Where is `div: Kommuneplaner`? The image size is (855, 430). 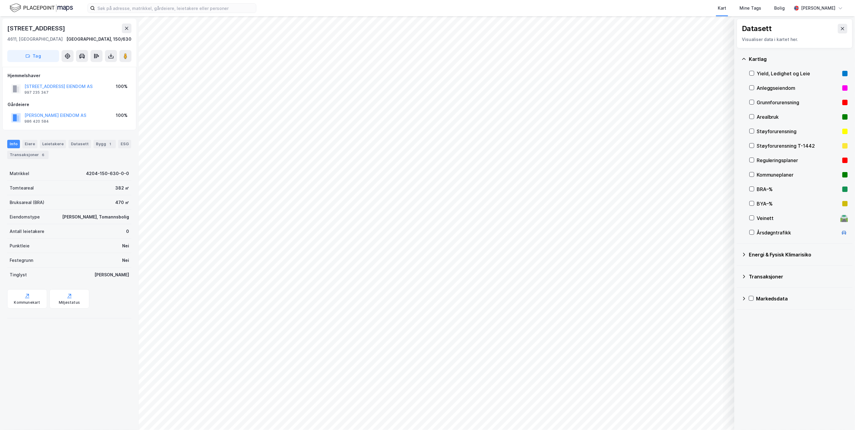 div: Kommuneplaner is located at coordinates (798, 175).